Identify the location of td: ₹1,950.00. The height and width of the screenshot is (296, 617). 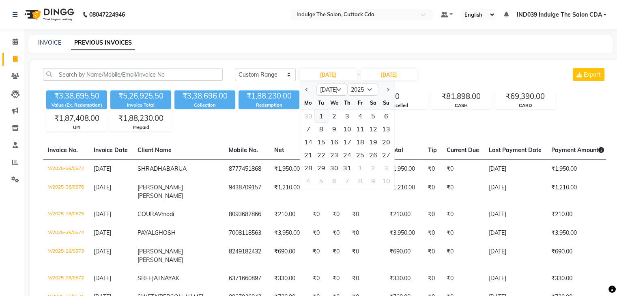
(403, 169).